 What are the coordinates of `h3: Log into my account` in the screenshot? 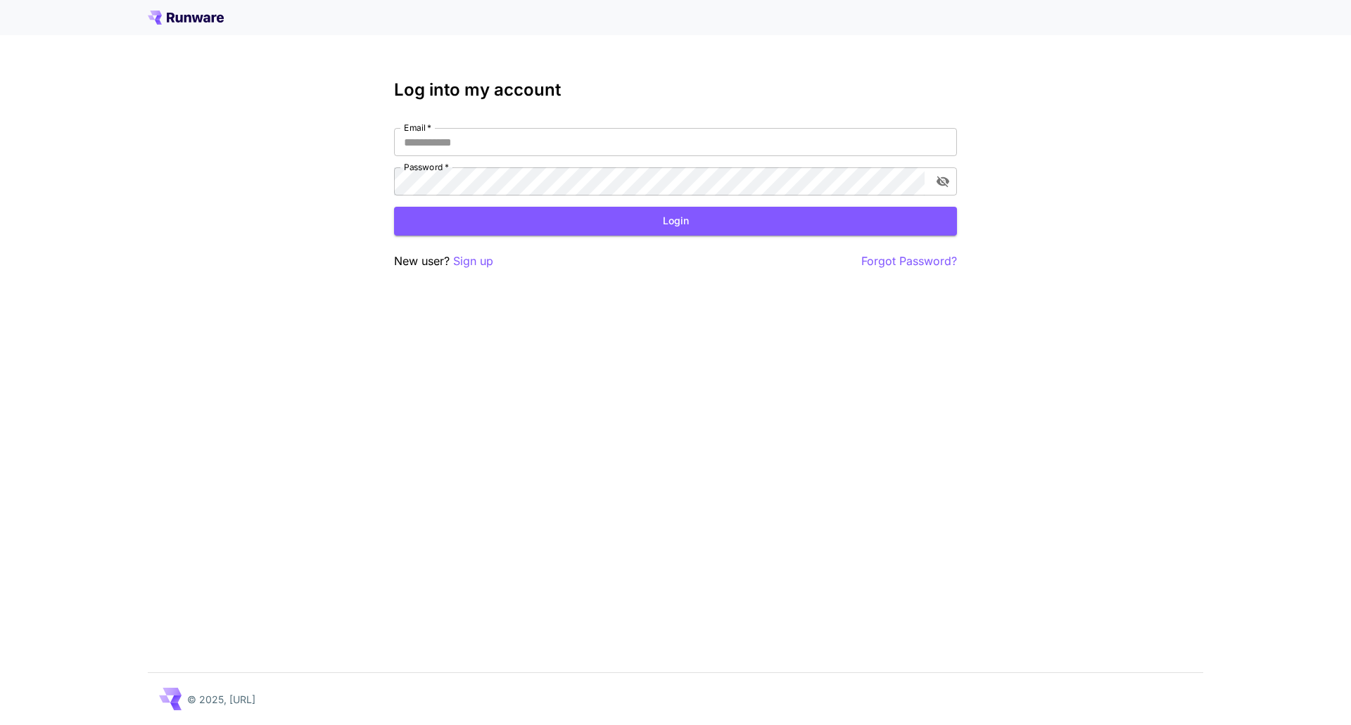 It's located at (675, 90).